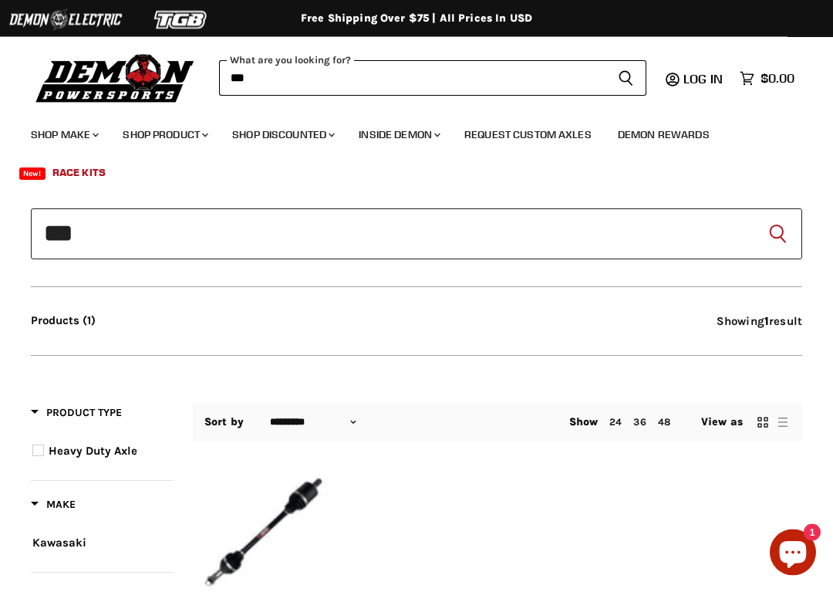 The width and height of the screenshot is (833, 592). Describe the element at coordinates (759, 322) in the screenshot. I see `span: Showing result` at that location.